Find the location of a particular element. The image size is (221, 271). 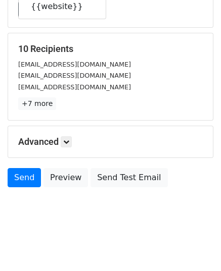

h5: Advanced is located at coordinates (110, 142).